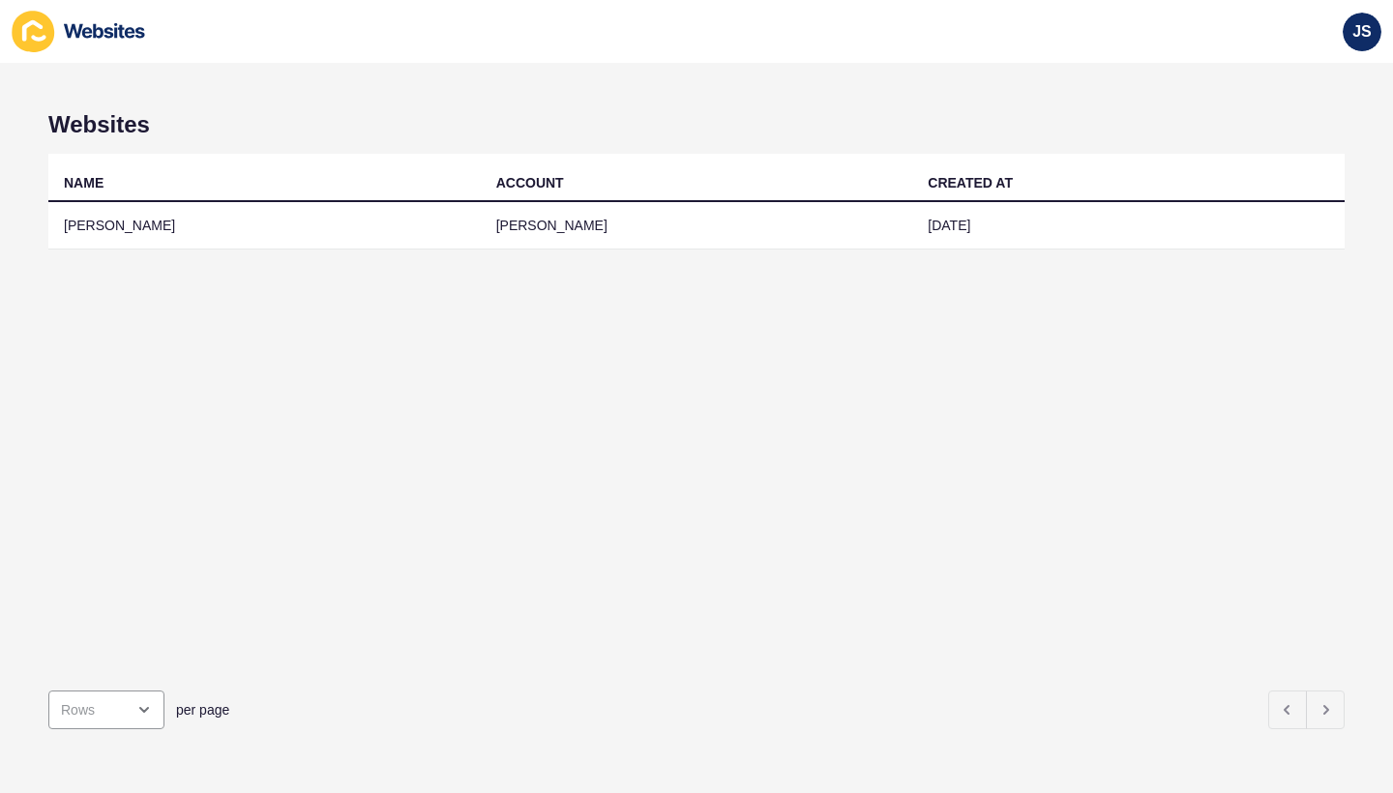  I want to click on div: CREATED AT, so click(970, 183).